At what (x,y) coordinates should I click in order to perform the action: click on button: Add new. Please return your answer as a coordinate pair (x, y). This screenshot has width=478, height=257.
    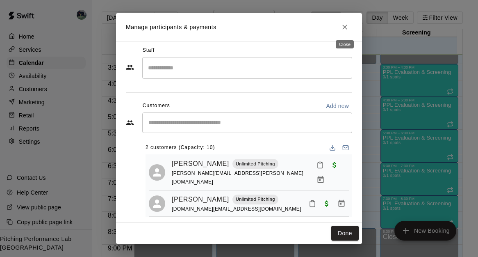
    Looking at the image, I should click on (338, 106).